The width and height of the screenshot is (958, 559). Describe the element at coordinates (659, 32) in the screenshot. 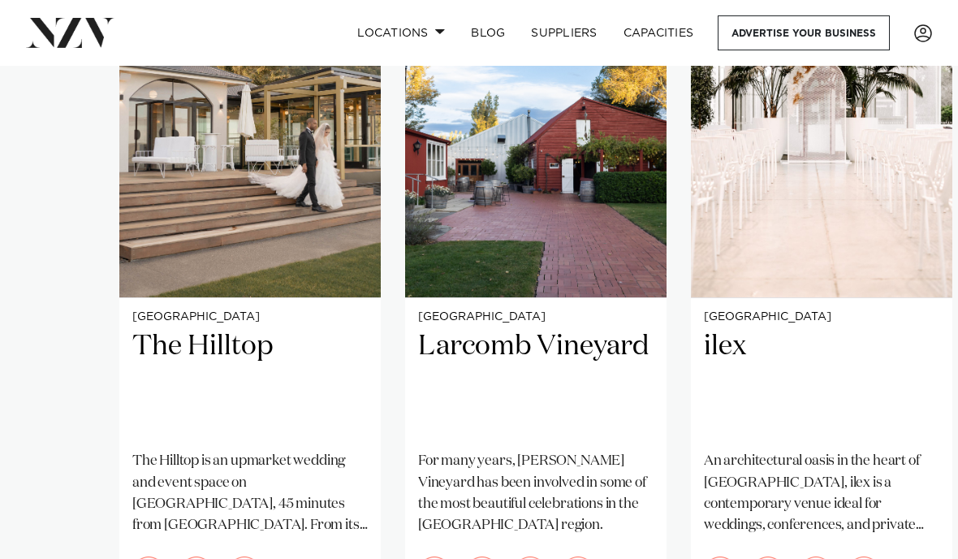

I see `a: Capacities` at that location.